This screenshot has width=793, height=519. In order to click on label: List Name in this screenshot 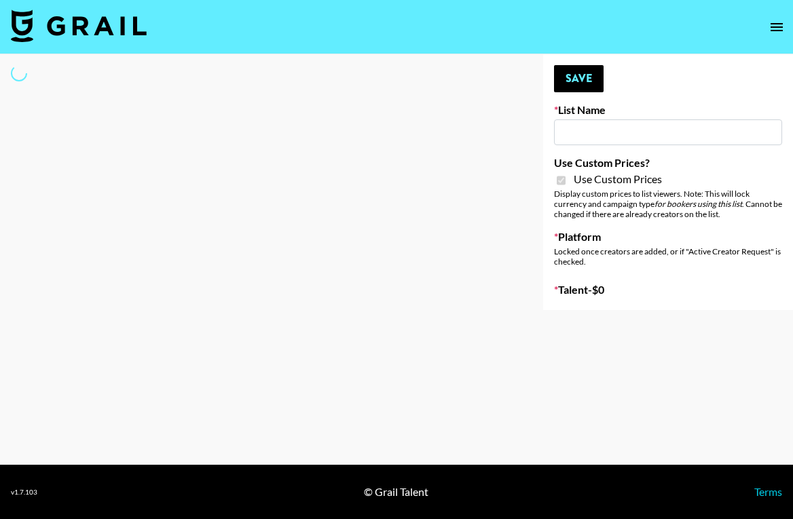, I will do `click(668, 110)`.